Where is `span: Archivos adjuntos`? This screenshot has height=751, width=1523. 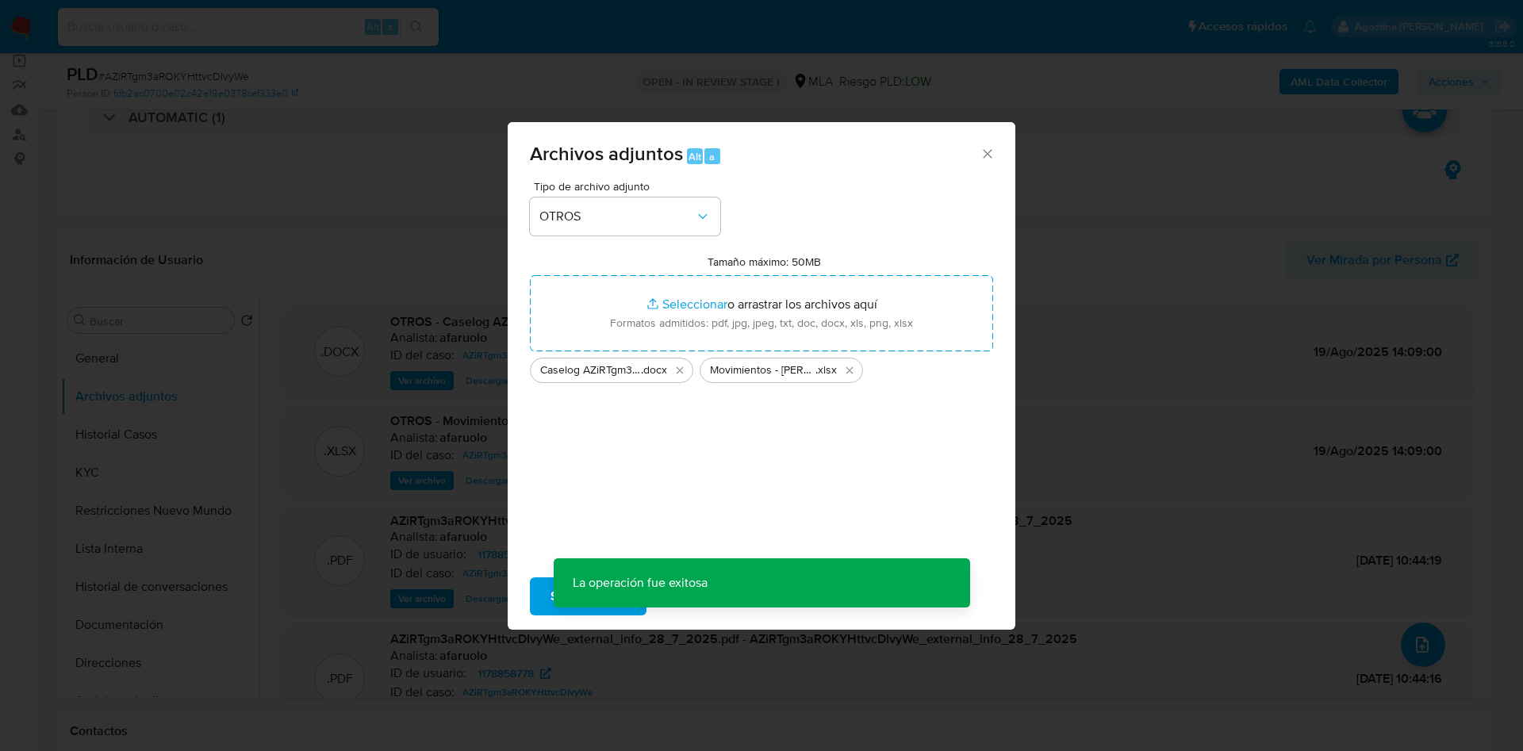
span: Archivos adjuntos is located at coordinates (606, 153).